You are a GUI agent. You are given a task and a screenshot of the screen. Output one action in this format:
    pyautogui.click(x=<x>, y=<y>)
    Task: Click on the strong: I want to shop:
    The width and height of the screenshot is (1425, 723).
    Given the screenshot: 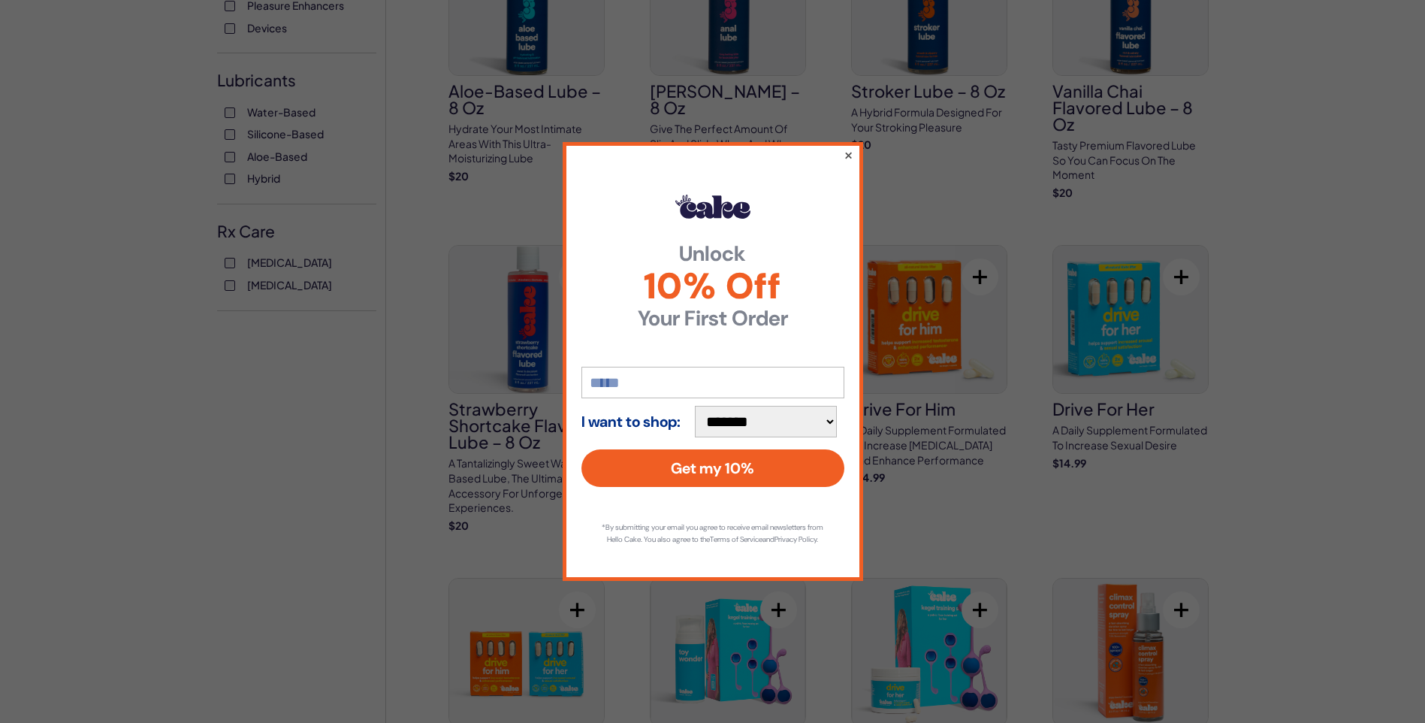 What is the action you would take?
    pyautogui.click(x=631, y=421)
    